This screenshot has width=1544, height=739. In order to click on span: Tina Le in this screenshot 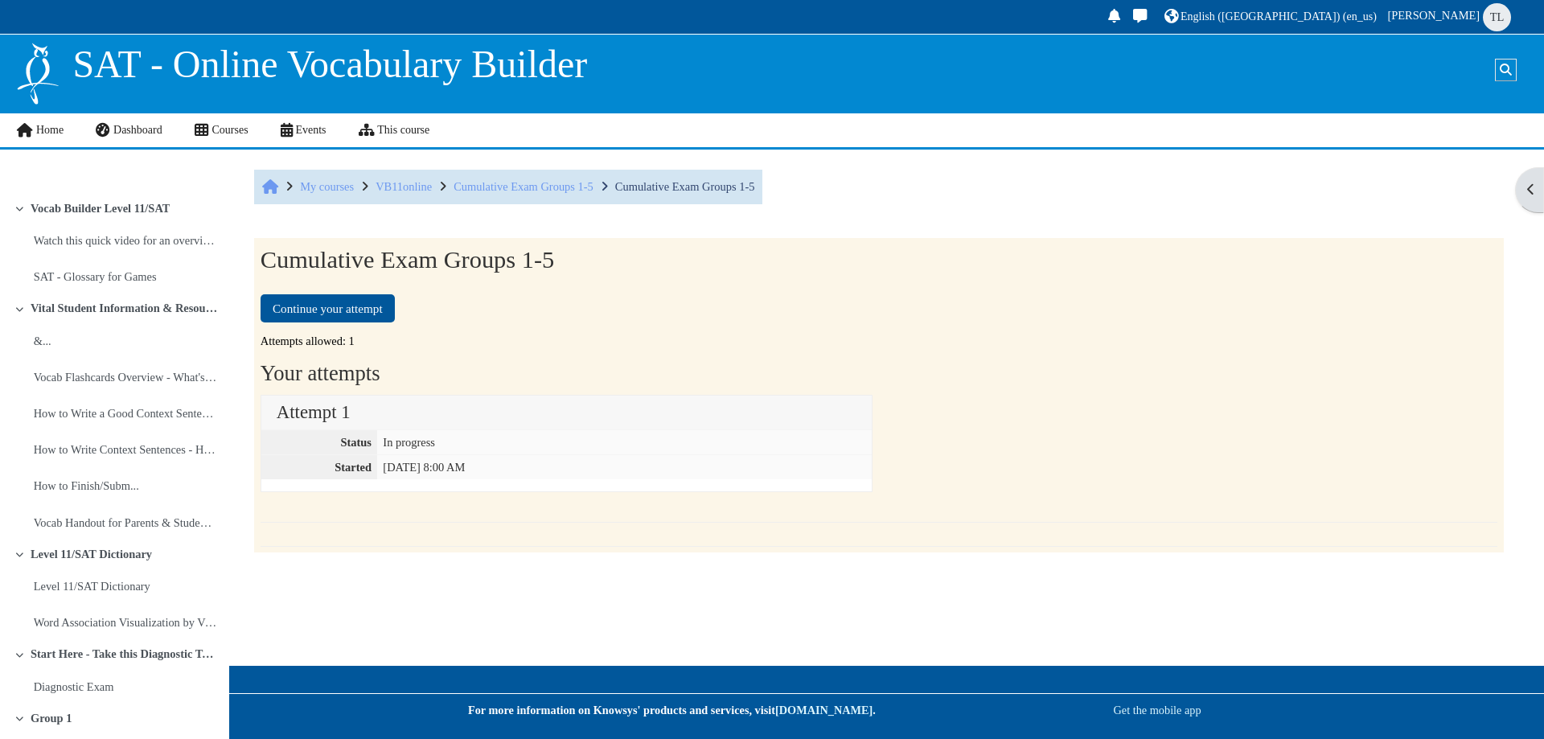, I will do `click(1496, 17)`.